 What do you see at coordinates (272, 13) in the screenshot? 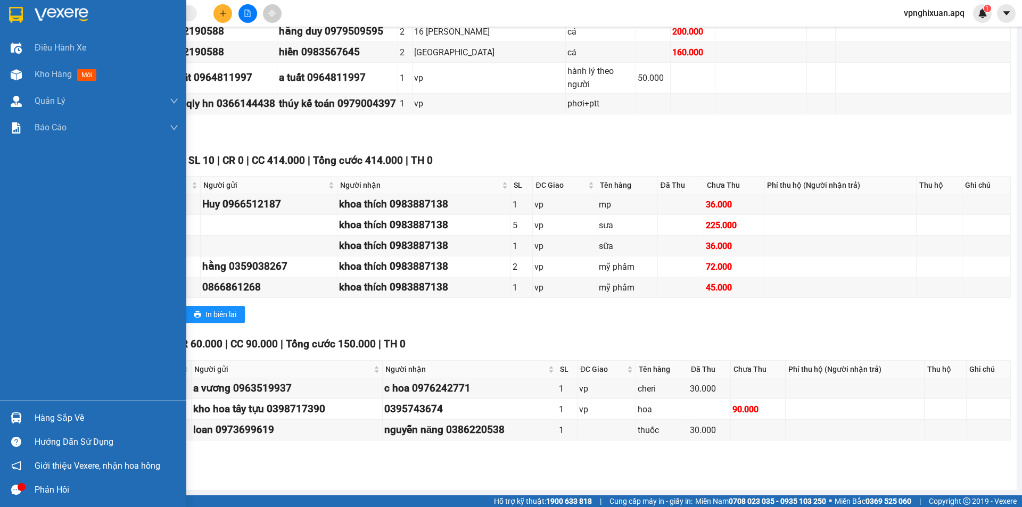
I see `button: aim` at bounding box center [272, 13].